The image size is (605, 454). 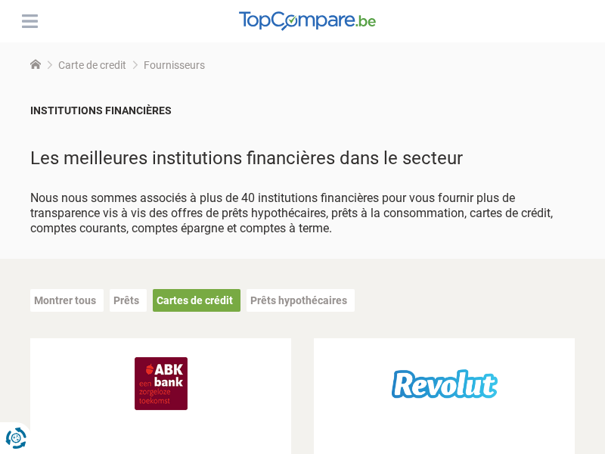 I want to click on img: ABK Bank, so click(x=161, y=383).